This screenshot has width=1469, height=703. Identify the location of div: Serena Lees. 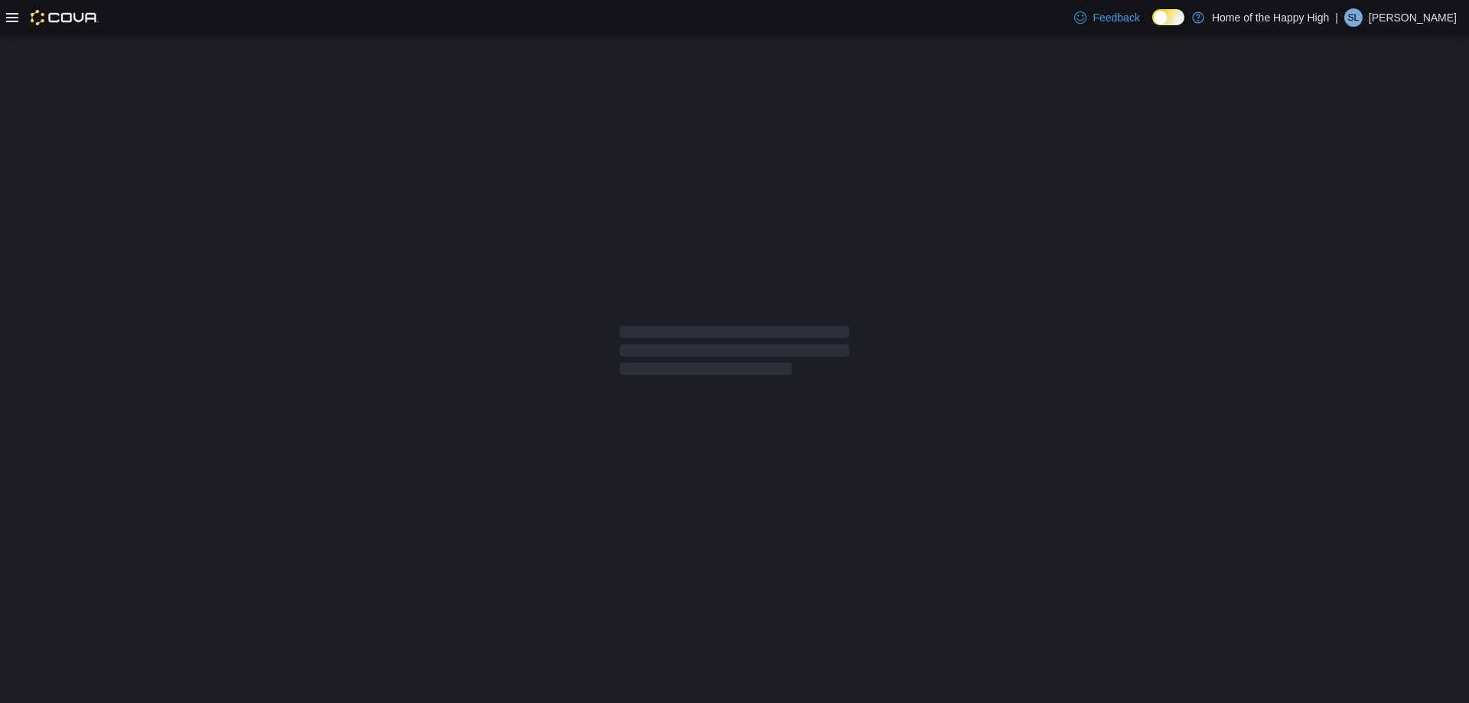
(1354, 18).